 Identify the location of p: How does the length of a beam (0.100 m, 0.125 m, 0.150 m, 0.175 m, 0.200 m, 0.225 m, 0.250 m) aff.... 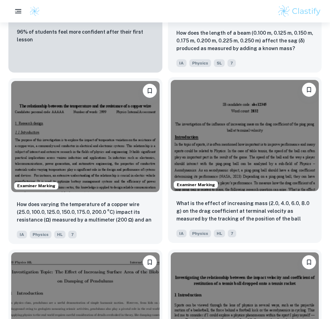
(245, 41).